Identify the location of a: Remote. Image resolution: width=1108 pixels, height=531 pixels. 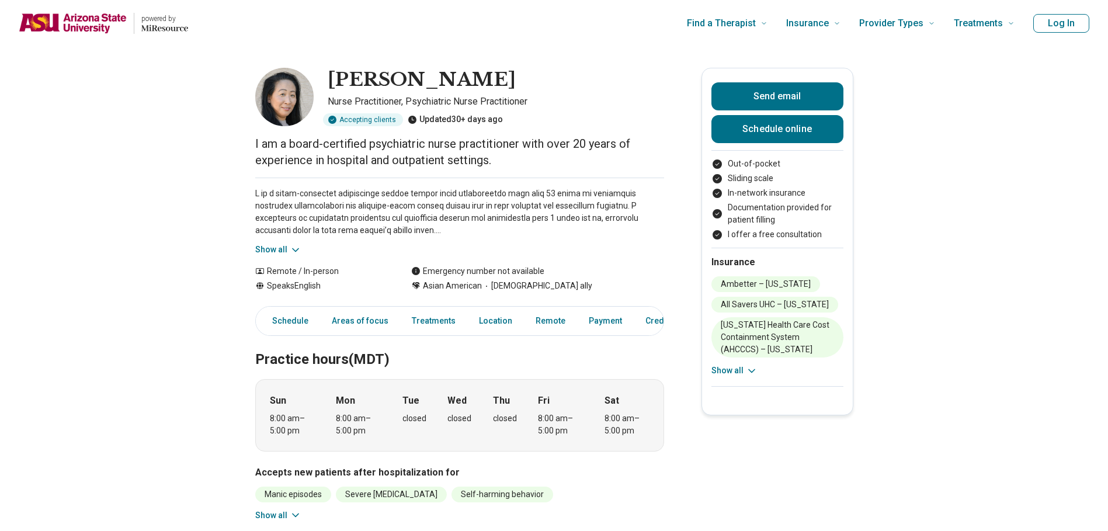
(550, 321).